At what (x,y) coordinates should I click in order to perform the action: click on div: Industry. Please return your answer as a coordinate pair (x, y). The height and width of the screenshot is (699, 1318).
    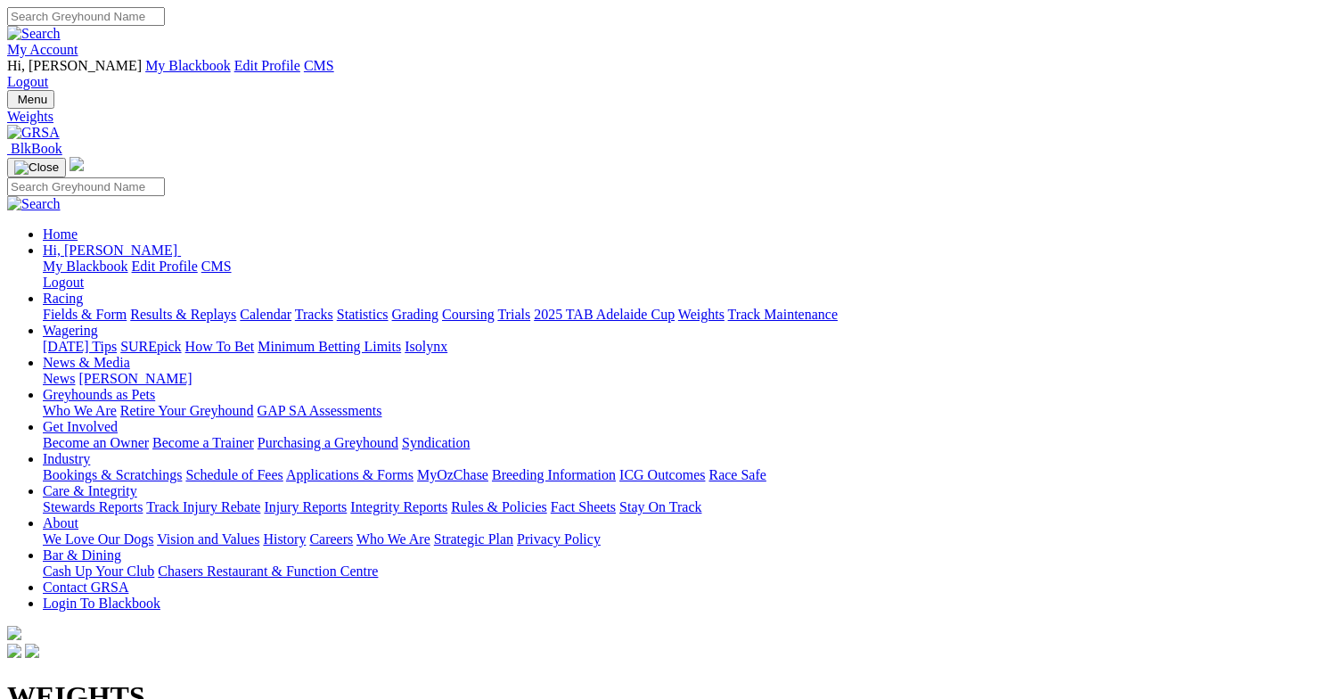
    Looking at the image, I should click on (676, 475).